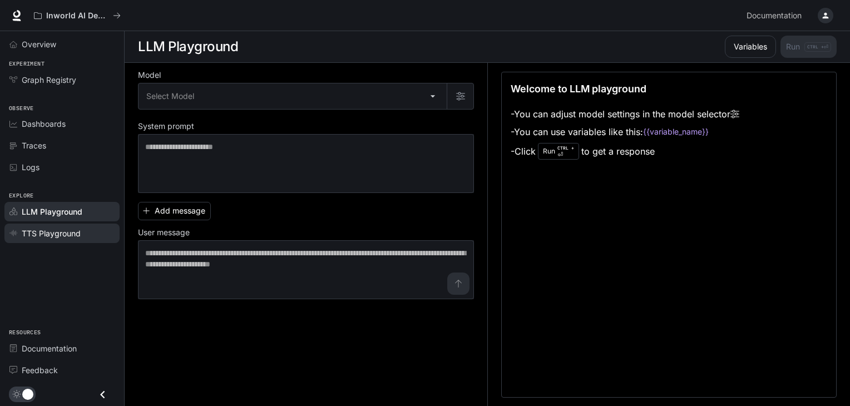 The image size is (850, 406). What do you see at coordinates (565, 148) in the screenshot?
I see `p: CTRL +` at bounding box center [565, 148].